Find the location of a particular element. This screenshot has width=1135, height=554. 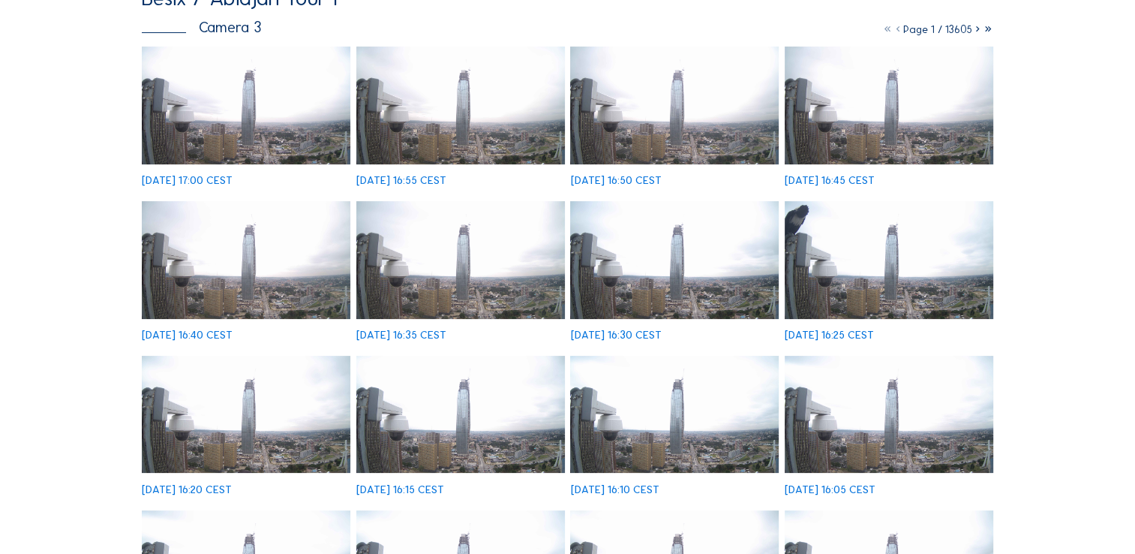

span: Page 1 / 13605 is located at coordinates (938, 29).